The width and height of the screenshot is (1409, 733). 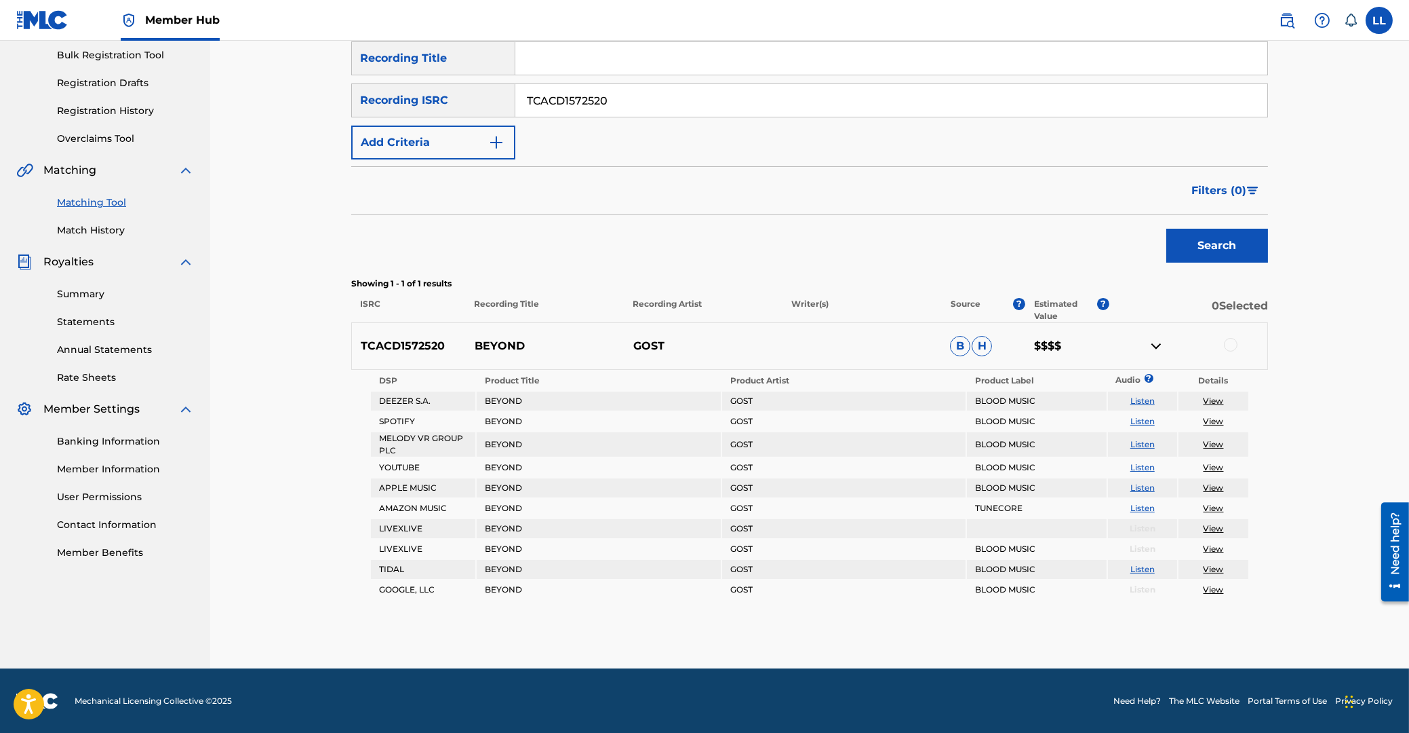 I want to click on td: YOUTUBE, so click(x=423, y=467).